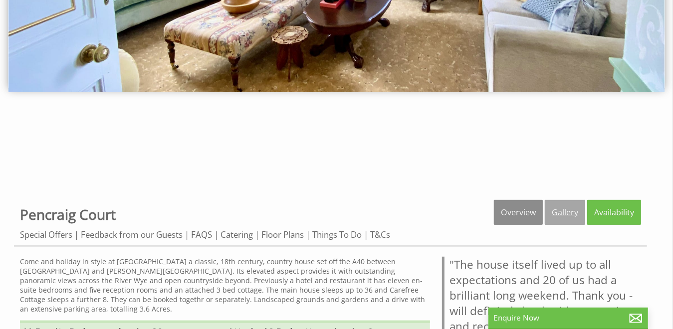 The height and width of the screenshot is (329, 673). Describe the element at coordinates (46, 234) in the screenshot. I see `a: Special Offers` at that location.